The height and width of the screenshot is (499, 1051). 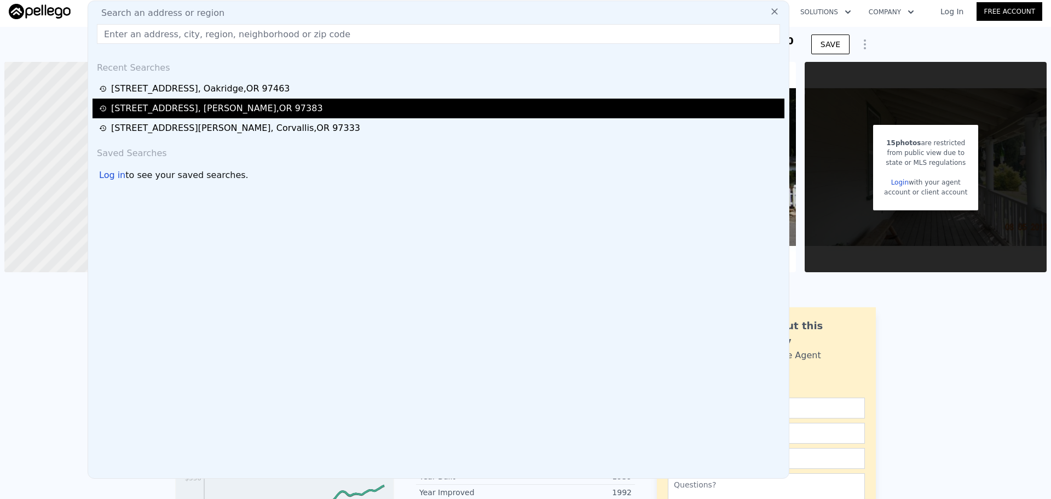 I want to click on div: account or client account, so click(x=926, y=192).